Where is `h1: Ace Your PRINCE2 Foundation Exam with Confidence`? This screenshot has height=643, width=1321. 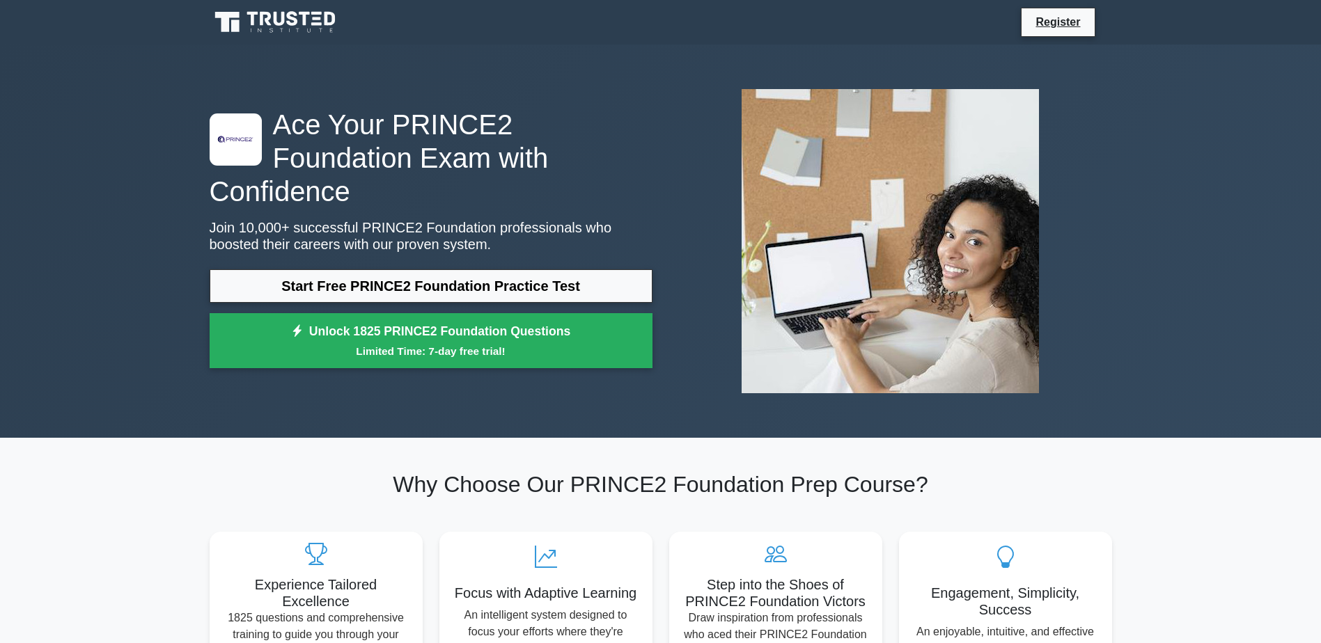
h1: Ace Your PRINCE2 Foundation Exam with Confidence is located at coordinates (431, 158).